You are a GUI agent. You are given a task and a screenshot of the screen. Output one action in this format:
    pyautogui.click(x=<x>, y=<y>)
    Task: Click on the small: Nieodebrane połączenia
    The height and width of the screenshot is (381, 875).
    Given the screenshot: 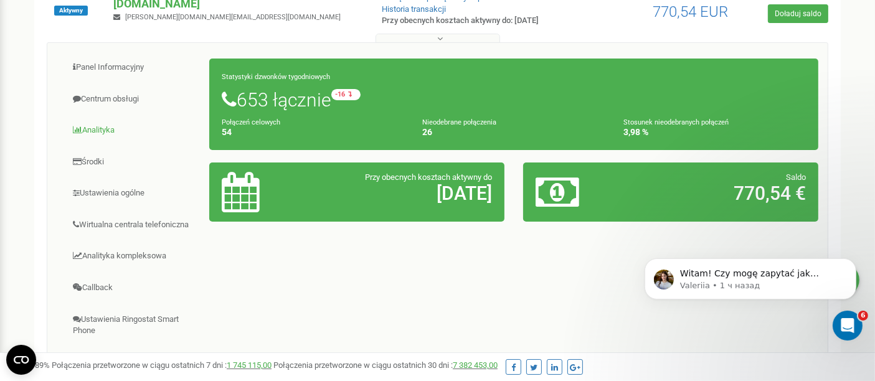 What is the action you would take?
    pyautogui.click(x=459, y=122)
    